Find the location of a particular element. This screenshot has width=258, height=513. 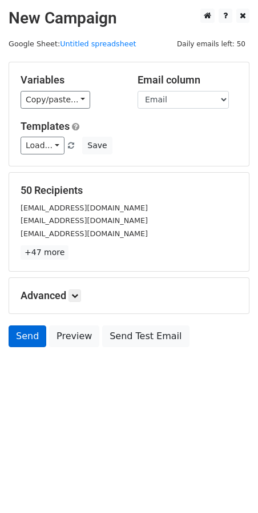

a: Send is located at coordinates (27, 336).